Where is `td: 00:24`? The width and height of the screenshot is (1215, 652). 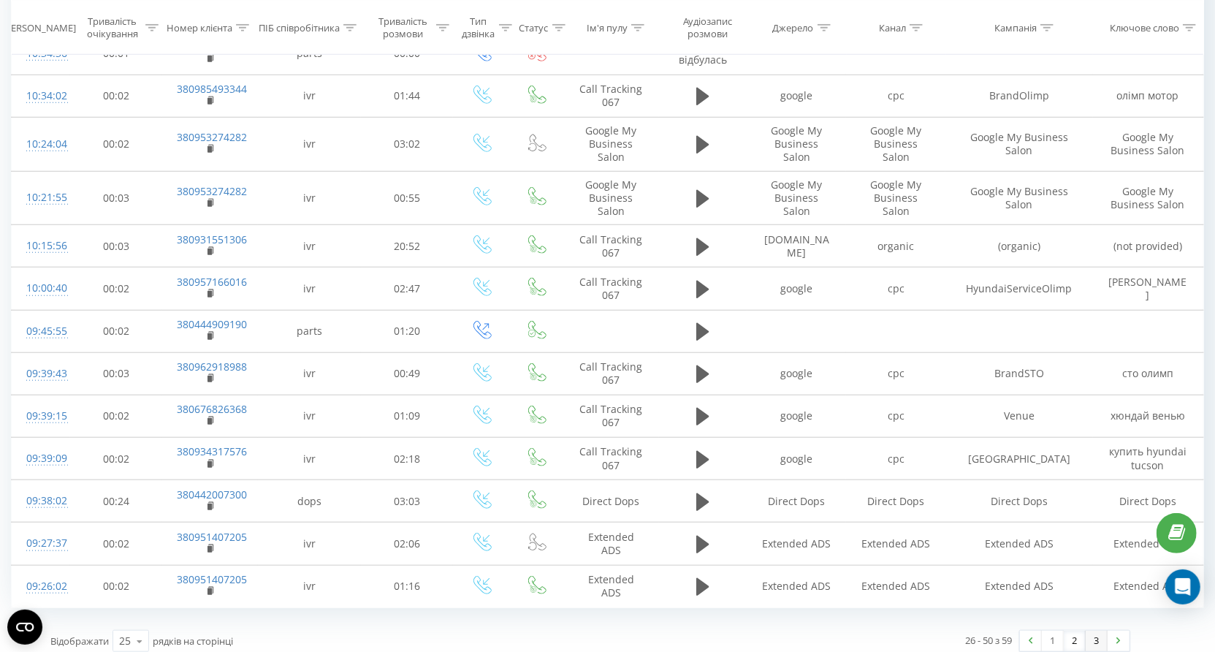 td: 00:24 is located at coordinates (116, 501).